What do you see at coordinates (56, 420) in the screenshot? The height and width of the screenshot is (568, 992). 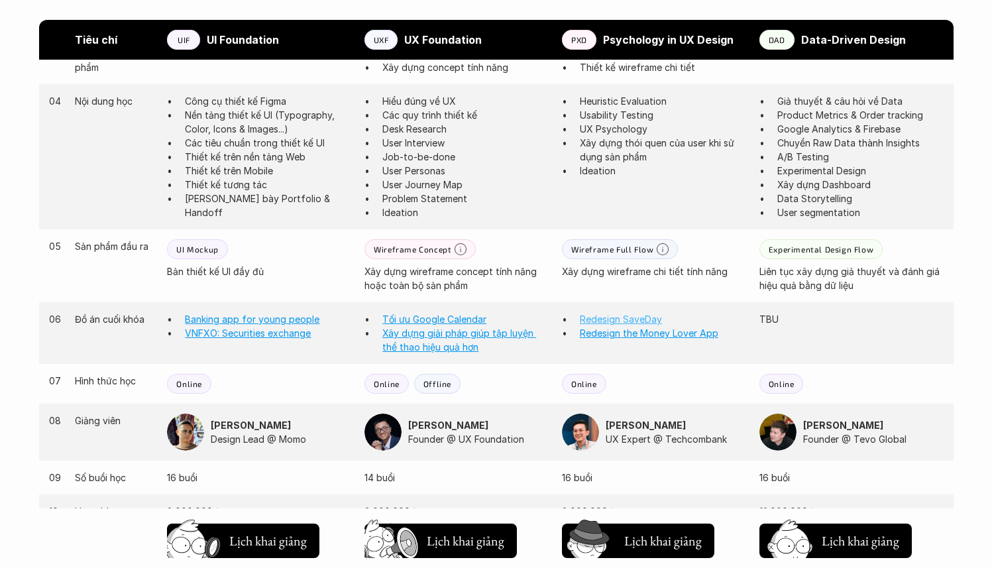 I see `p: 08` at bounding box center [56, 420].